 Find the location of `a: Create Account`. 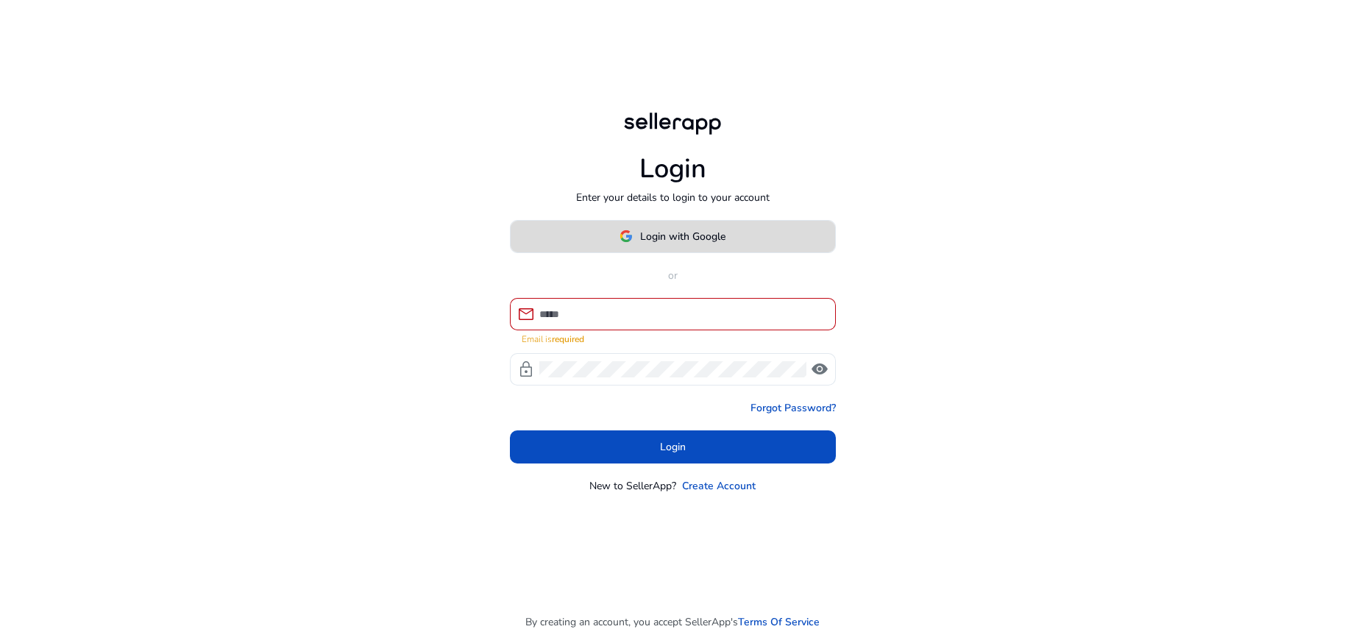

a: Create Account is located at coordinates (719, 486).